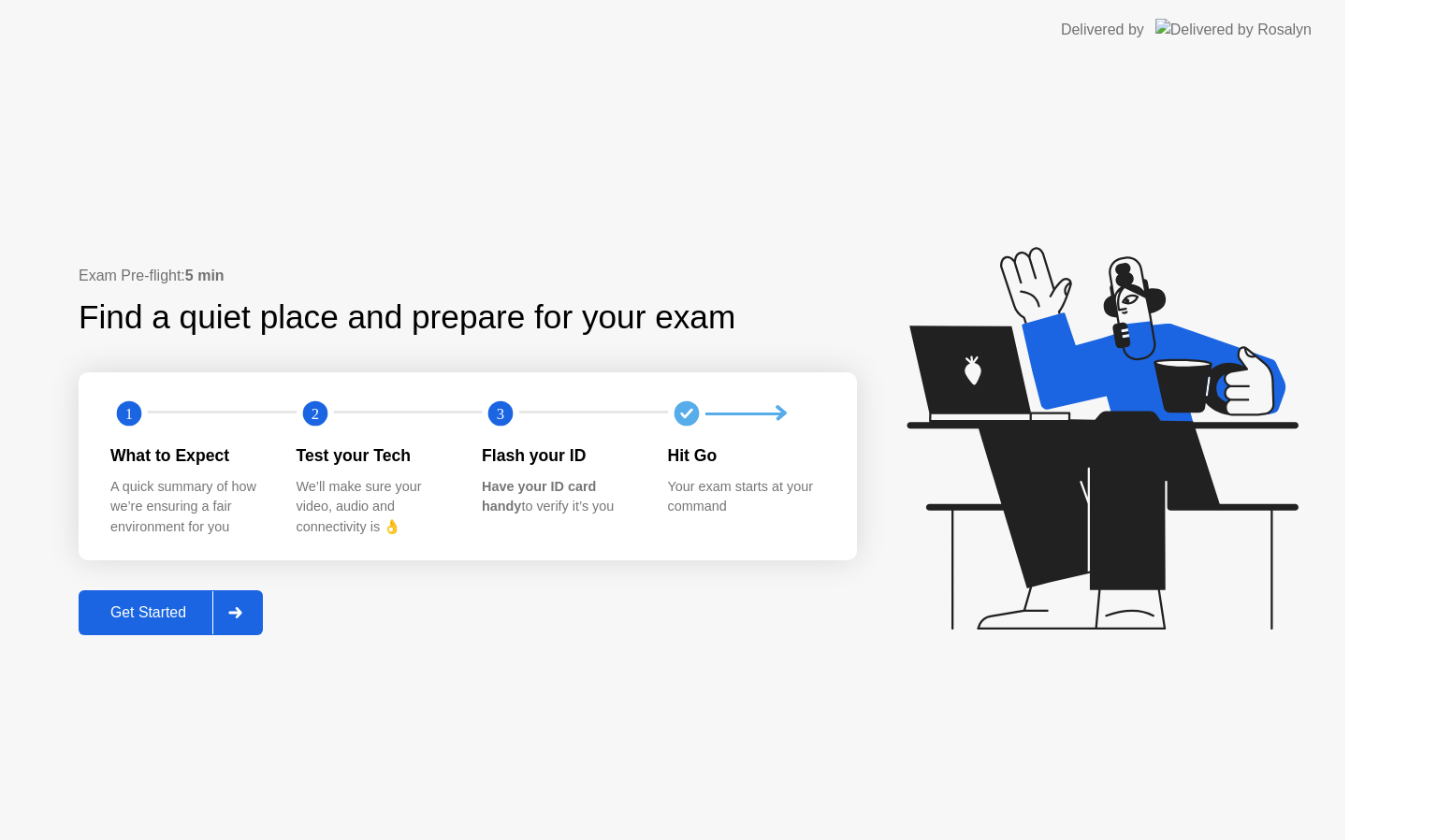  Describe the element at coordinates (468, 276) in the screenshot. I see `div: Exam Pre-flight:` at that location.